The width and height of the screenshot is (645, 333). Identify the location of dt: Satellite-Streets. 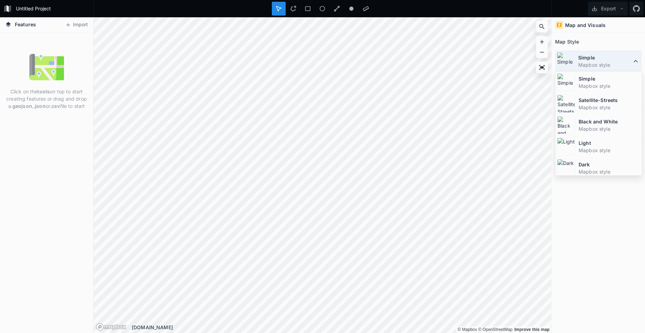
(609, 100).